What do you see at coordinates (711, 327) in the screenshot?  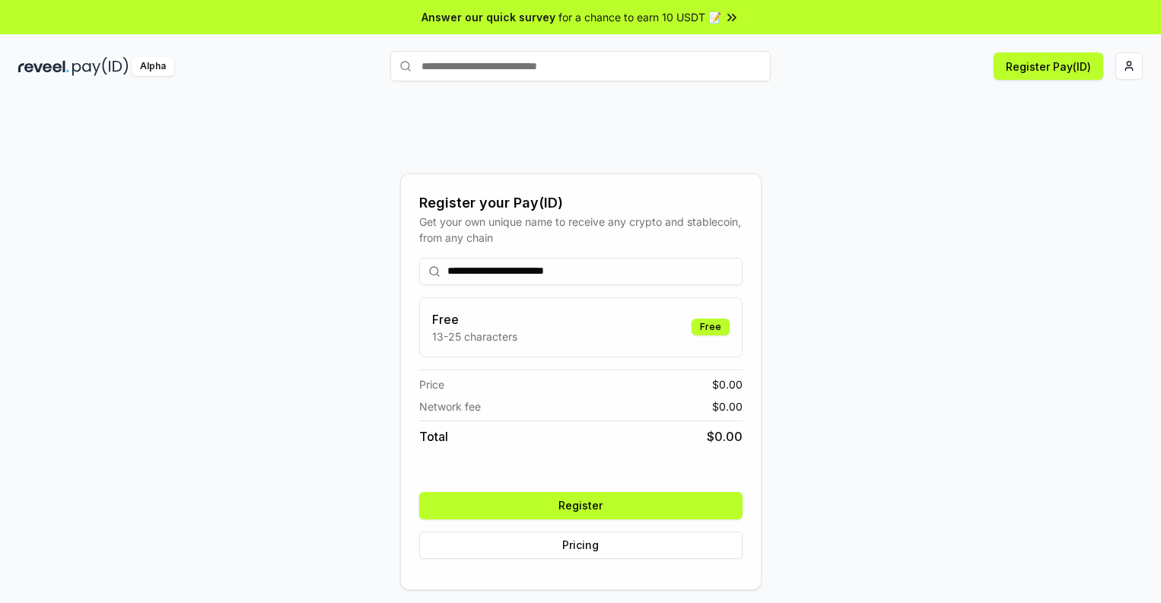 I see `div: Free` at bounding box center [711, 327].